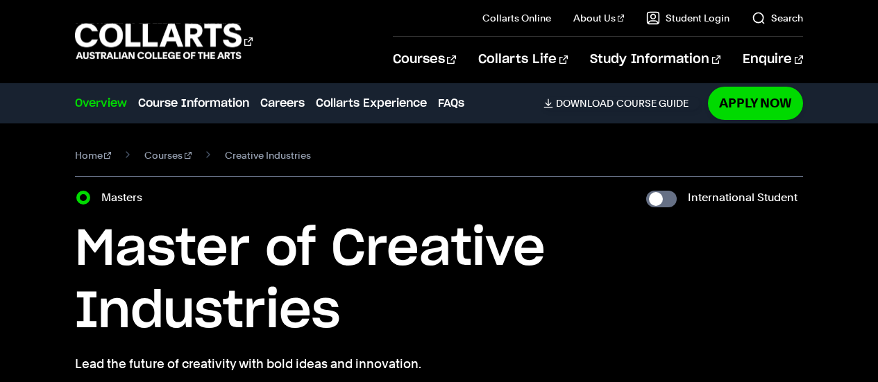 Image resolution: width=878 pixels, height=382 pixels. What do you see at coordinates (755, 103) in the screenshot?
I see `a: Apply Now` at bounding box center [755, 103].